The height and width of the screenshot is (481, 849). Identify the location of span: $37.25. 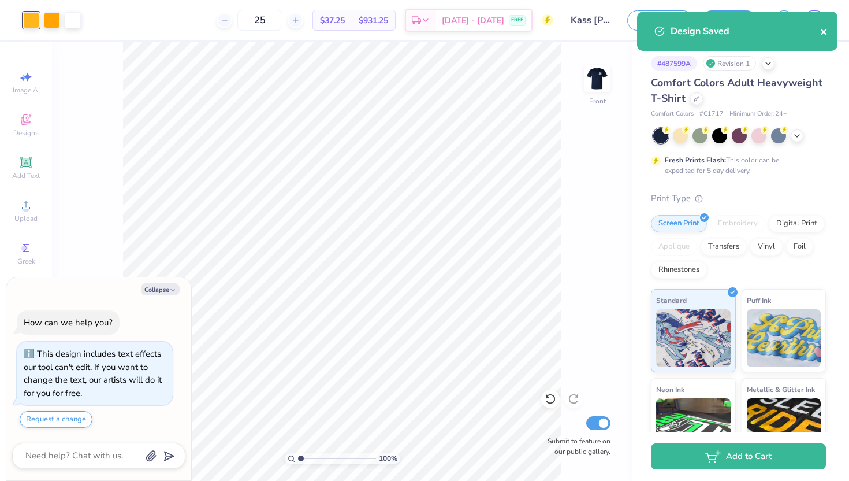
(332, 20).